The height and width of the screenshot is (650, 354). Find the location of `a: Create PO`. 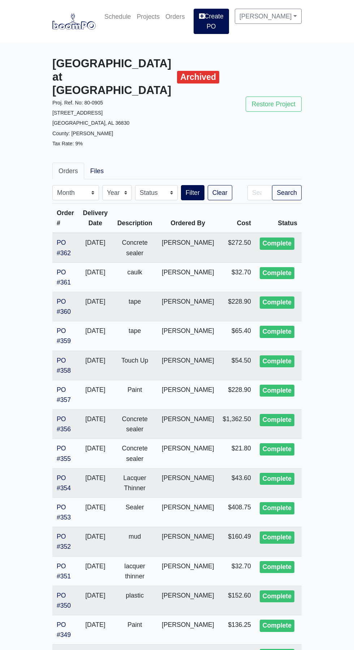

a: Create PO is located at coordinates (211, 21).